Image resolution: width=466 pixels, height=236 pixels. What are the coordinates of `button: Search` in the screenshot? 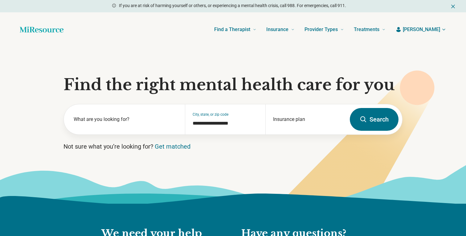 It's located at (374, 120).